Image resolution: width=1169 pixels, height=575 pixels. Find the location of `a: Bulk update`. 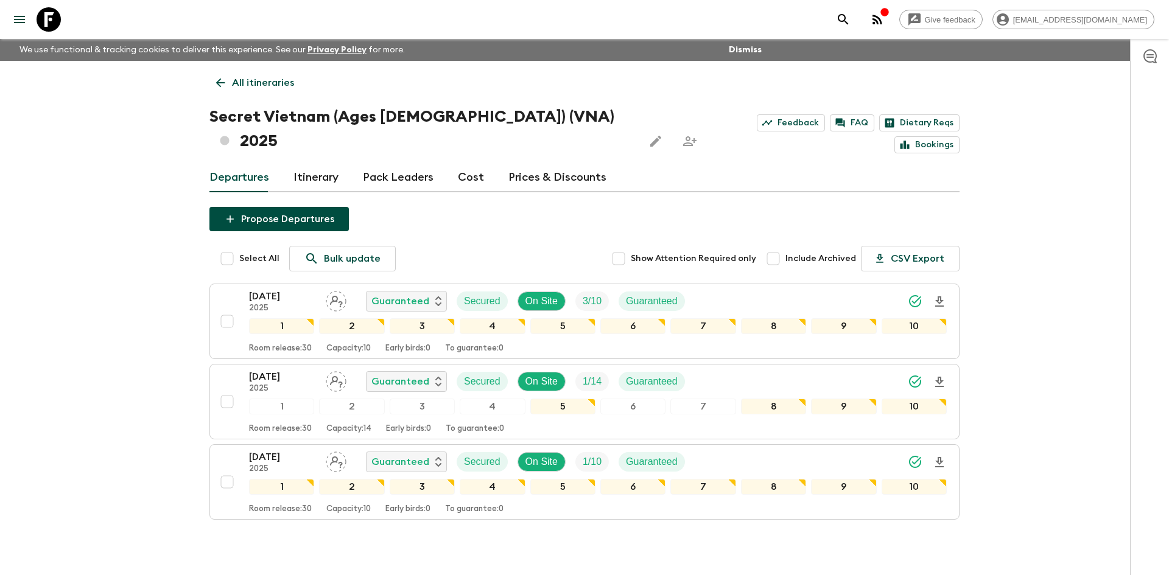

a: Bulk update is located at coordinates (342, 259).